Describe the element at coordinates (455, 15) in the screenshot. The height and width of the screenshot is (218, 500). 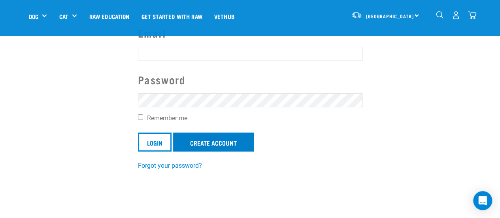
I see `img: user.png` at that location.